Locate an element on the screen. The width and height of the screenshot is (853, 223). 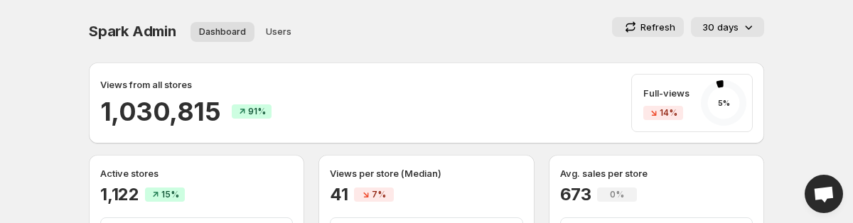
button: Refresh is located at coordinates (647, 27).